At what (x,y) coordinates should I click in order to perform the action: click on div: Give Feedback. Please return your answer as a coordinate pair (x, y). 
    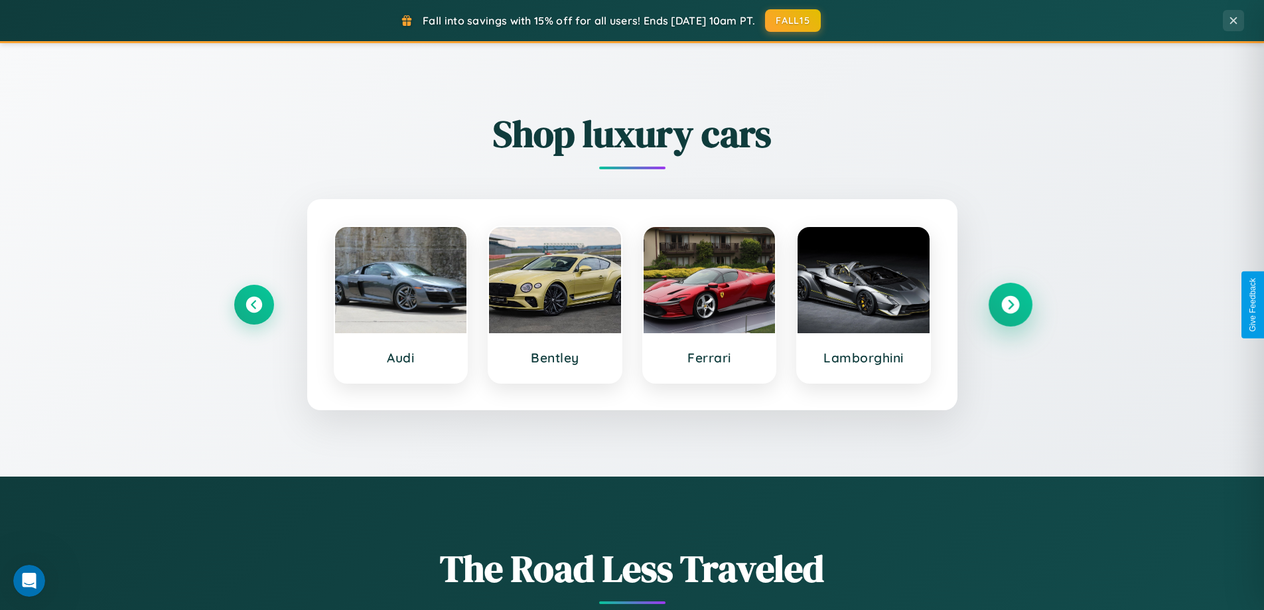
    Looking at the image, I should click on (1253, 305).